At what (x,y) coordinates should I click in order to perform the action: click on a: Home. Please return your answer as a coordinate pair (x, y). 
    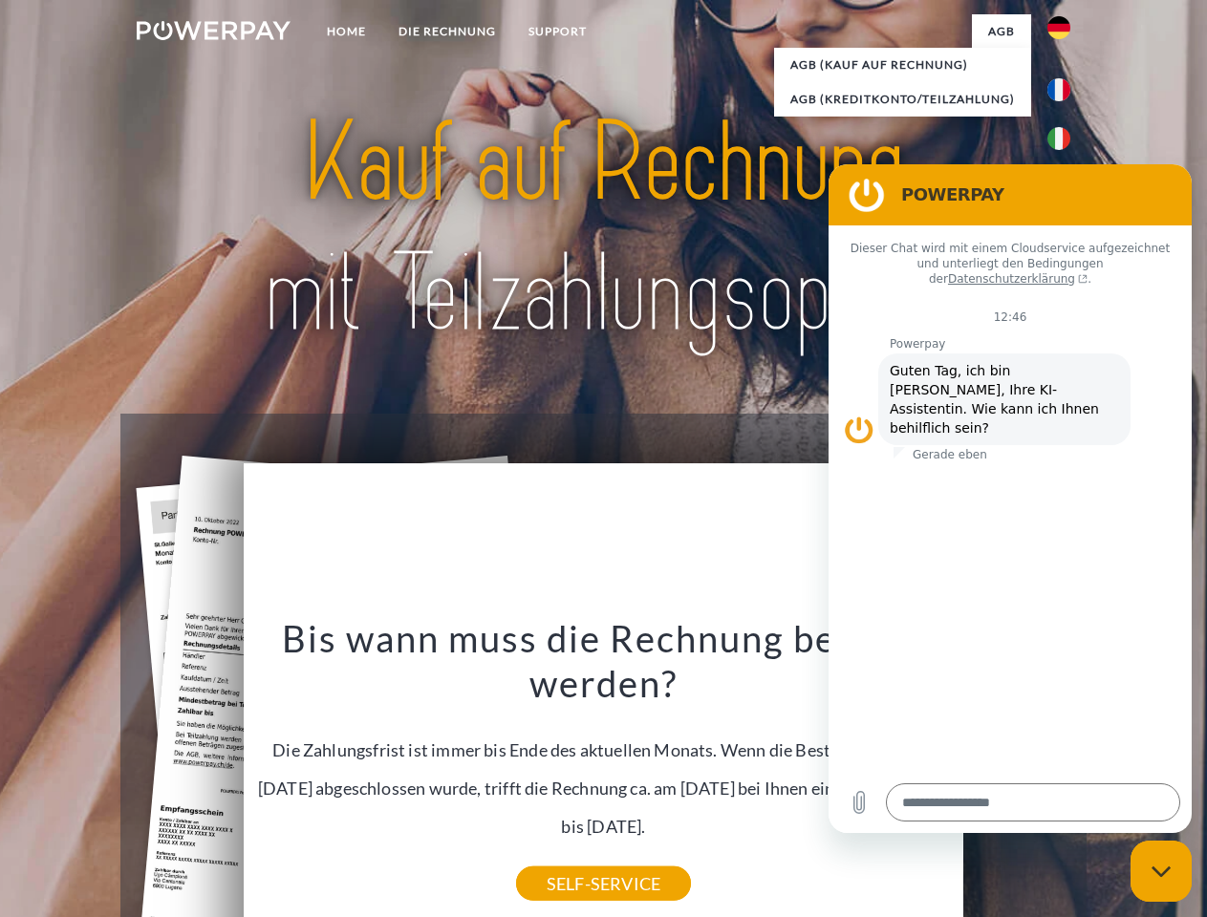
    Looking at the image, I should click on (346, 32).